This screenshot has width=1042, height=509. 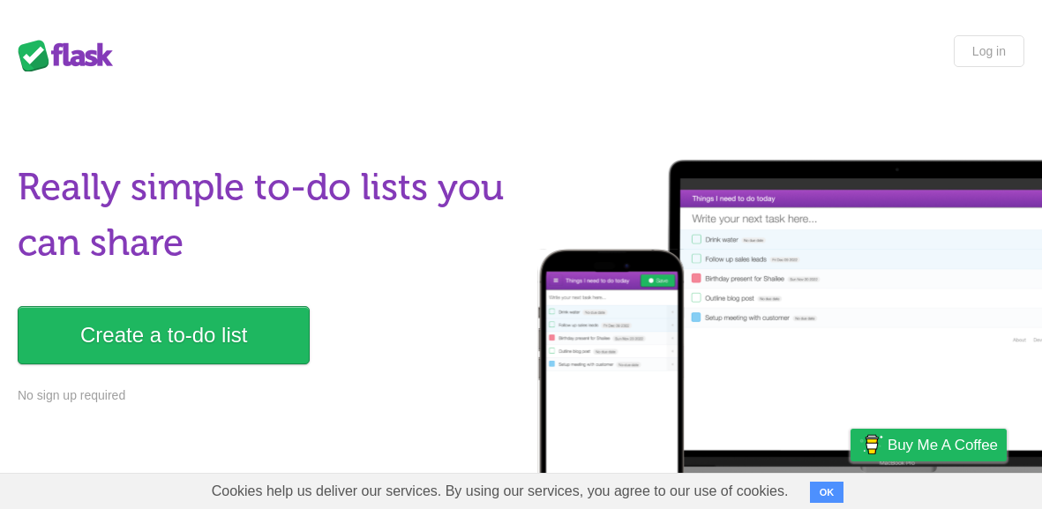 I want to click on p: No sign up required, so click(x=264, y=395).